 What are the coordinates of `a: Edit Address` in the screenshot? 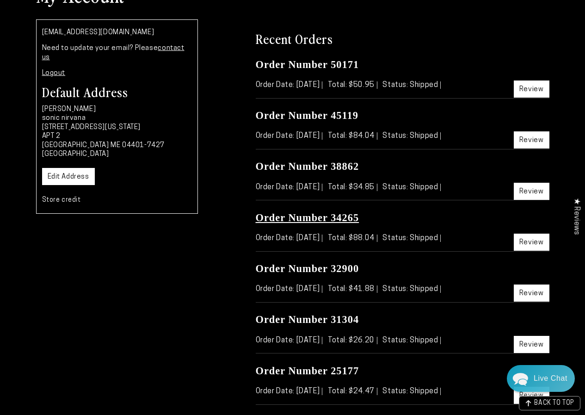 It's located at (68, 176).